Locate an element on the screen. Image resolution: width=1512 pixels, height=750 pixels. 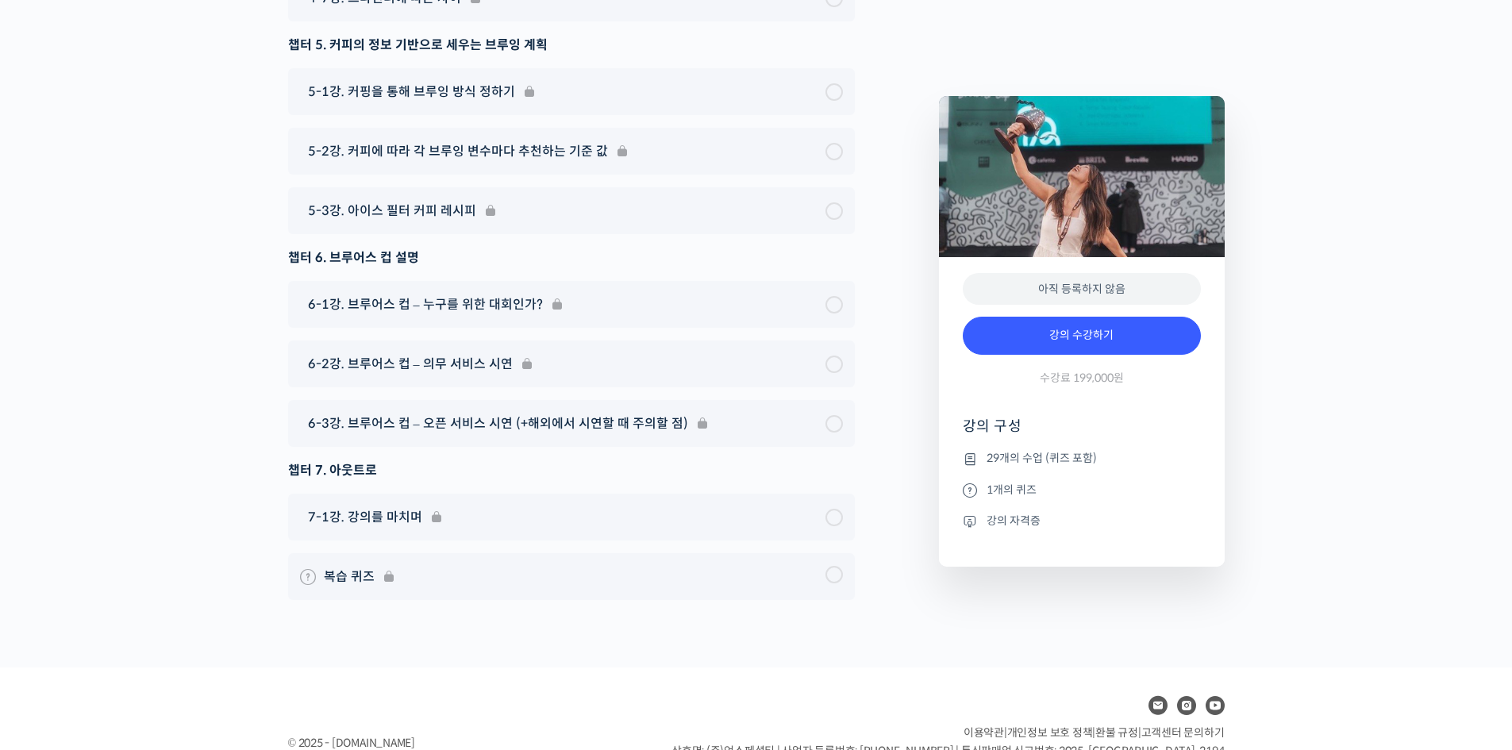
li: 29개의 수업 (퀴즈 포함) is located at coordinates (1082, 459).